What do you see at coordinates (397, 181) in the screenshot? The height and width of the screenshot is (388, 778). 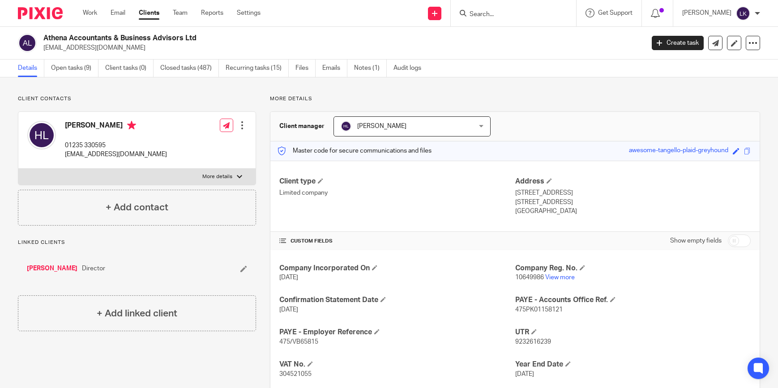 I see `h4: Client type` at bounding box center [397, 181].